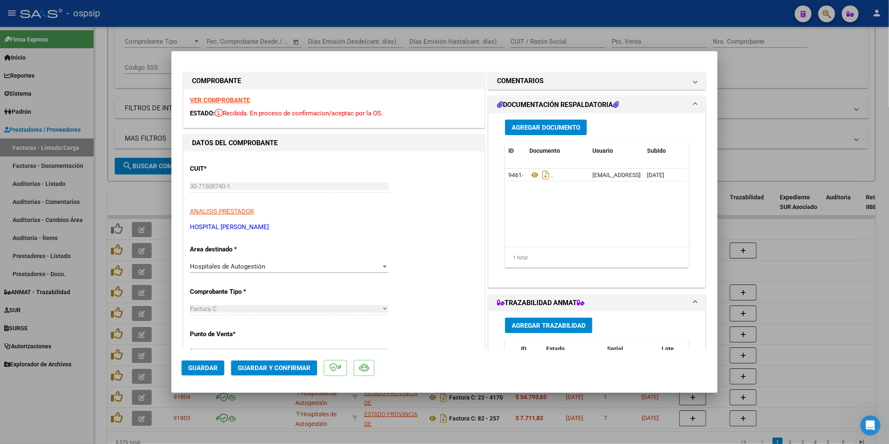 Image resolution: width=889 pixels, height=444 pixels. I want to click on span: Guardar, so click(203, 368).